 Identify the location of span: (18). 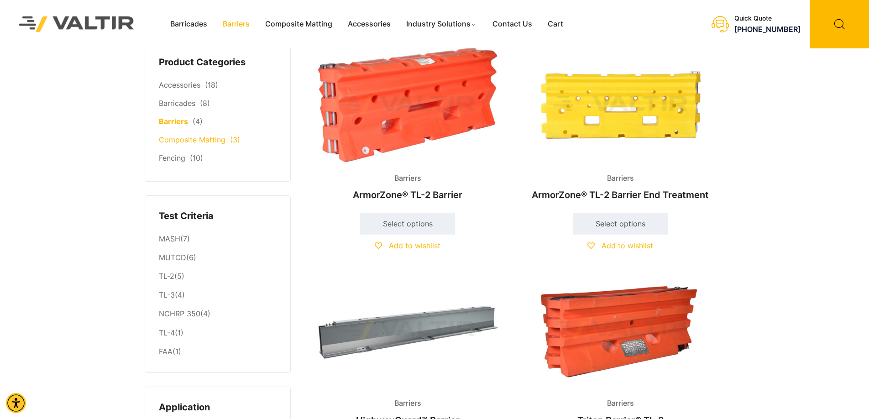
(211, 85).